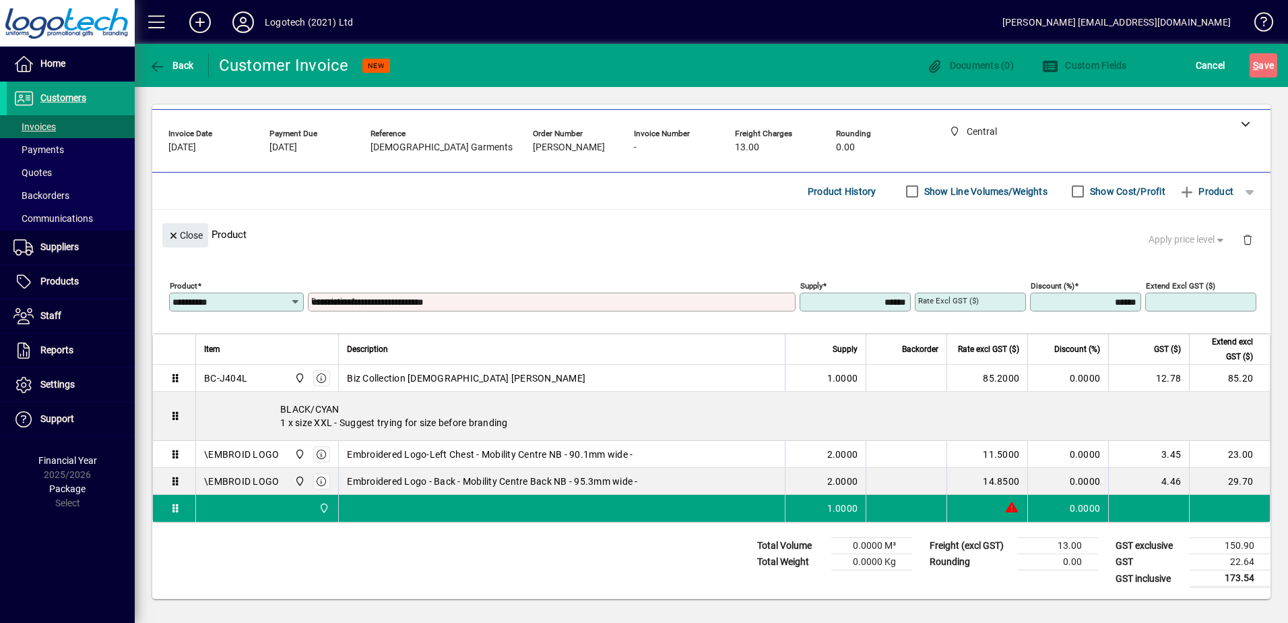 Image resolution: width=1288 pixels, height=623 pixels. Describe the element at coordinates (185, 235) in the screenshot. I see `span: Close` at that location.